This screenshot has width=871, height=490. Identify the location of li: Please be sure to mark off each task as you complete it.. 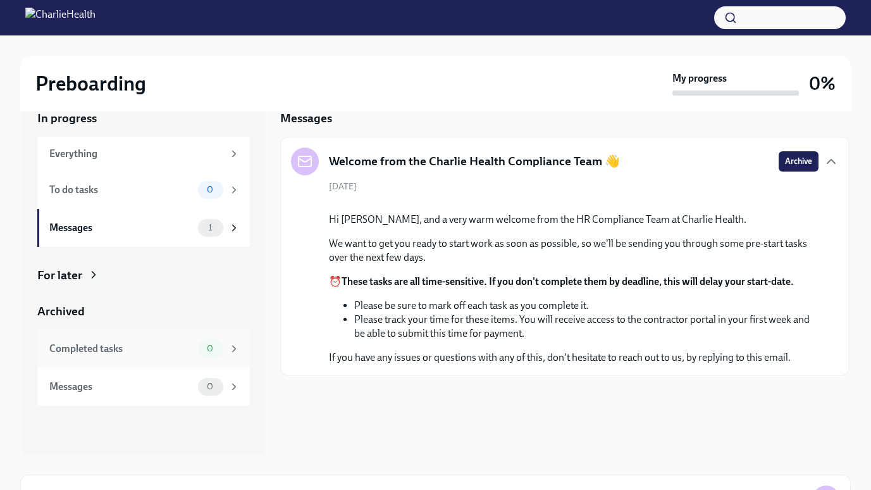
(587, 306).